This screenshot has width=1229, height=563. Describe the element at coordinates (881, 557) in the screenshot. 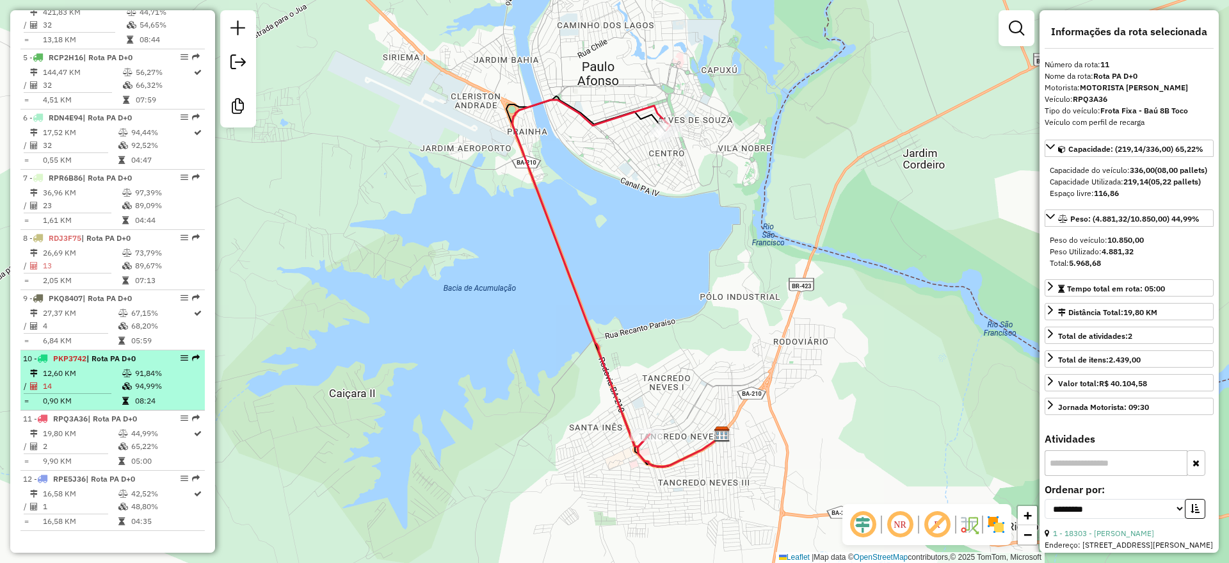

I see `a: OpenStreetMap` at that location.